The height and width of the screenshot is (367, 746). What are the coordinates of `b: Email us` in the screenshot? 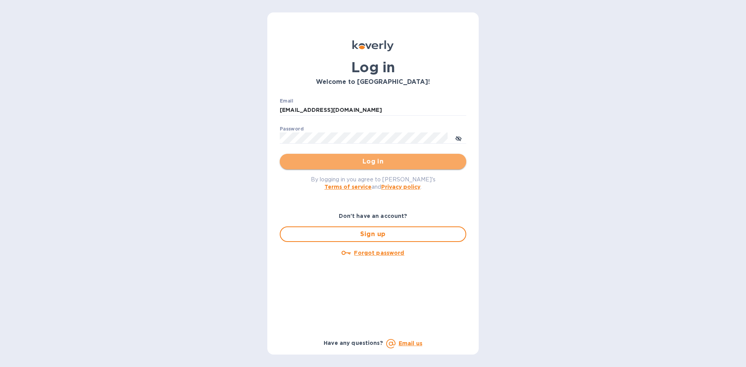 It's located at (410, 343).